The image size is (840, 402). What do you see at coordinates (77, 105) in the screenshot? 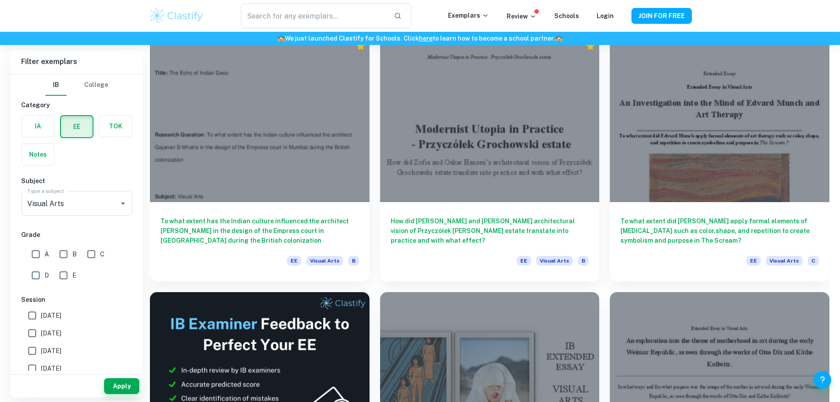
I see `h6: Category` at bounding box center [77, 105].